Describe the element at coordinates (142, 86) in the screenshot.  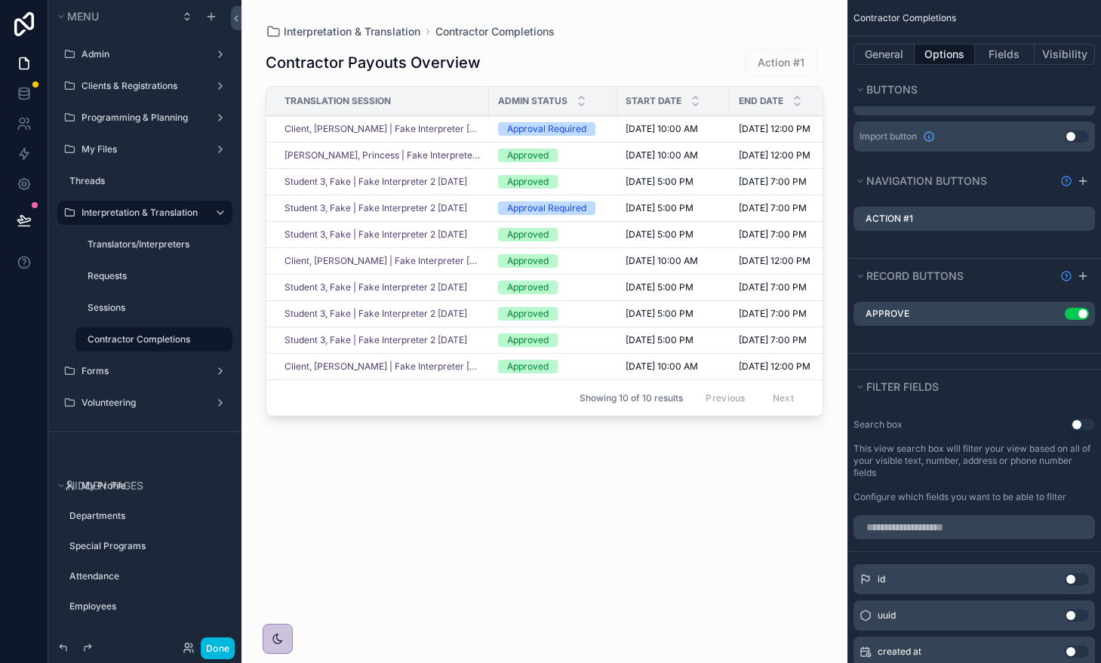
I see `label: Clients & Registrations` at that location.